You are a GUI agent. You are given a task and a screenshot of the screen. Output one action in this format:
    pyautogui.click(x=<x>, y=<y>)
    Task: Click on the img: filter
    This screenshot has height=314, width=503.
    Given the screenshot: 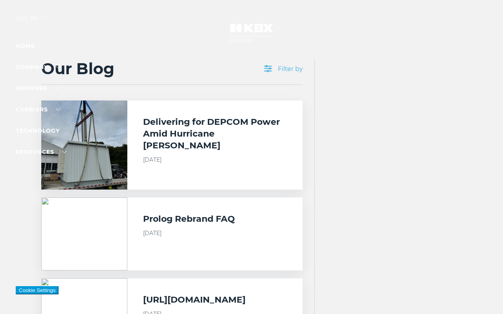 What is the action you would take?
    pyautogui.click(x=268, y=69)
    